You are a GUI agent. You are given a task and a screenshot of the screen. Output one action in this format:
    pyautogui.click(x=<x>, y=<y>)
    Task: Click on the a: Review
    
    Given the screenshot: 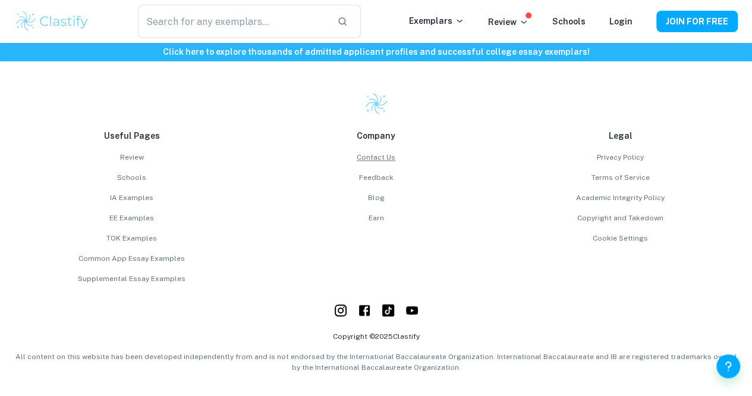 What is the action you would take?
    pyautogui.click(x=131, y=157)
    